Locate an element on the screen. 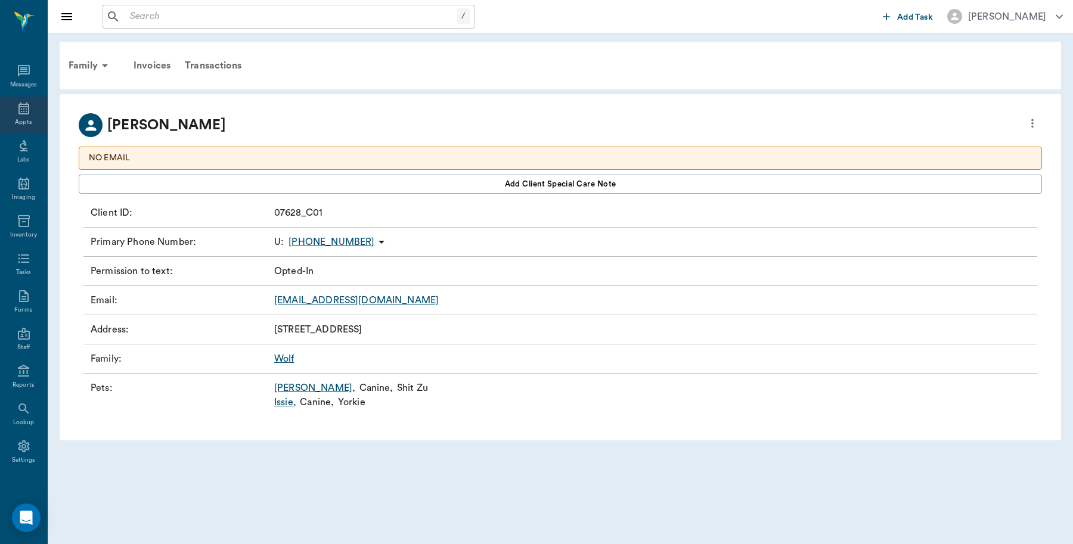 This screenshot has height=544, width=1073. div: Labs is located at coordinates (23, 160).